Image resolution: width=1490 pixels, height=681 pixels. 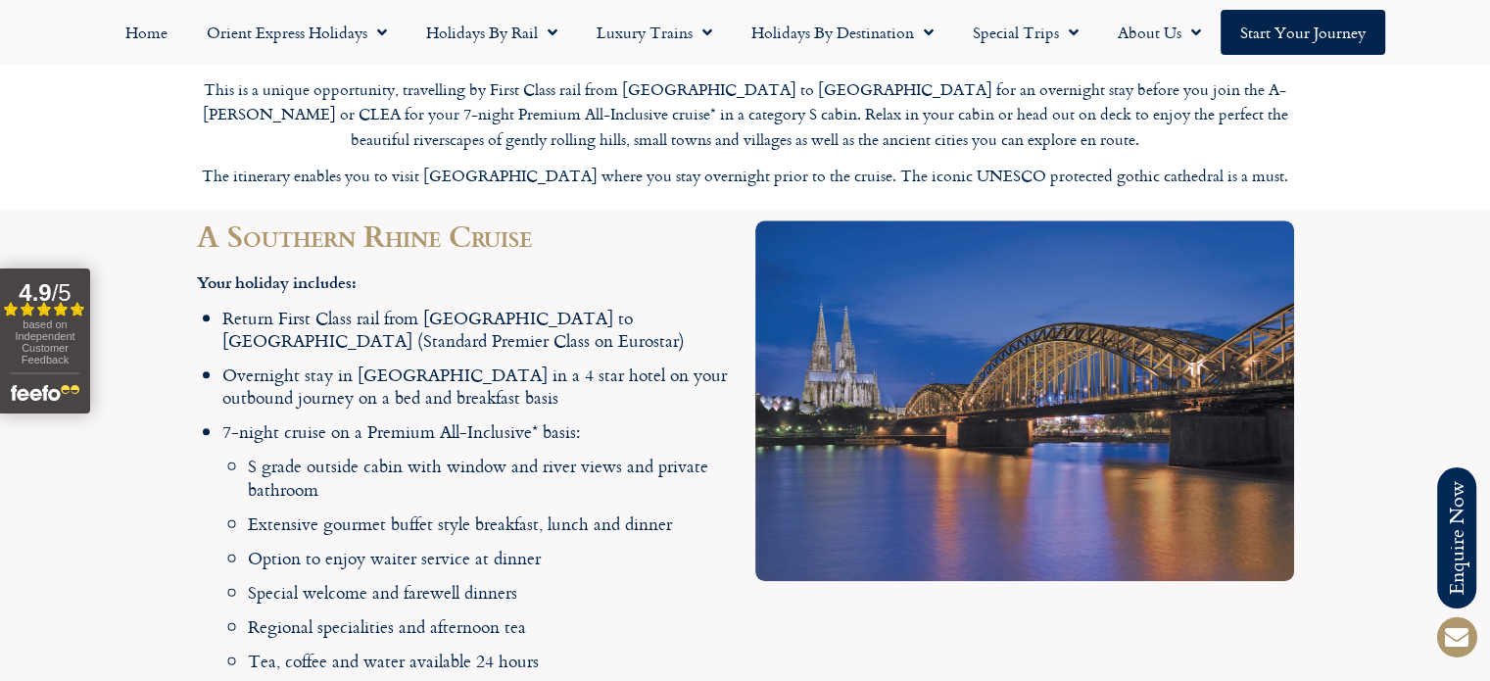 I want to click on a: Home, so click(x=146, y=32).